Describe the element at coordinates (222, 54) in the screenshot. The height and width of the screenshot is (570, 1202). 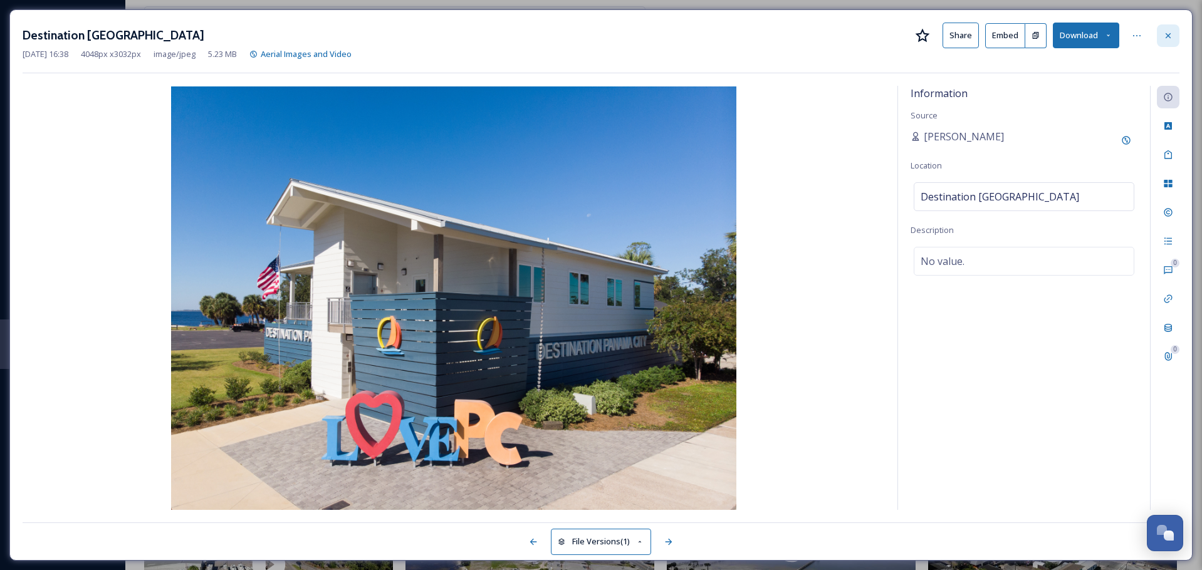
I see `span: 5.23 MB` at that location.